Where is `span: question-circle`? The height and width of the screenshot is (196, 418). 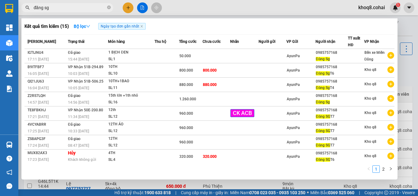 span: question-circle is located at coordinates (9, 159).